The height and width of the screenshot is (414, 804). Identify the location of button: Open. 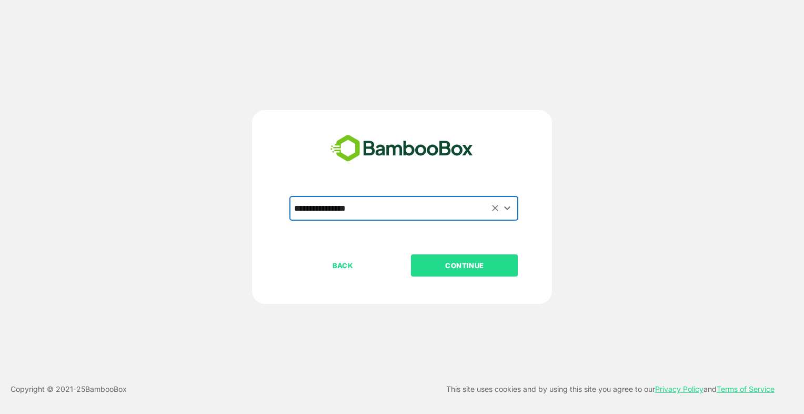
(507, 208).